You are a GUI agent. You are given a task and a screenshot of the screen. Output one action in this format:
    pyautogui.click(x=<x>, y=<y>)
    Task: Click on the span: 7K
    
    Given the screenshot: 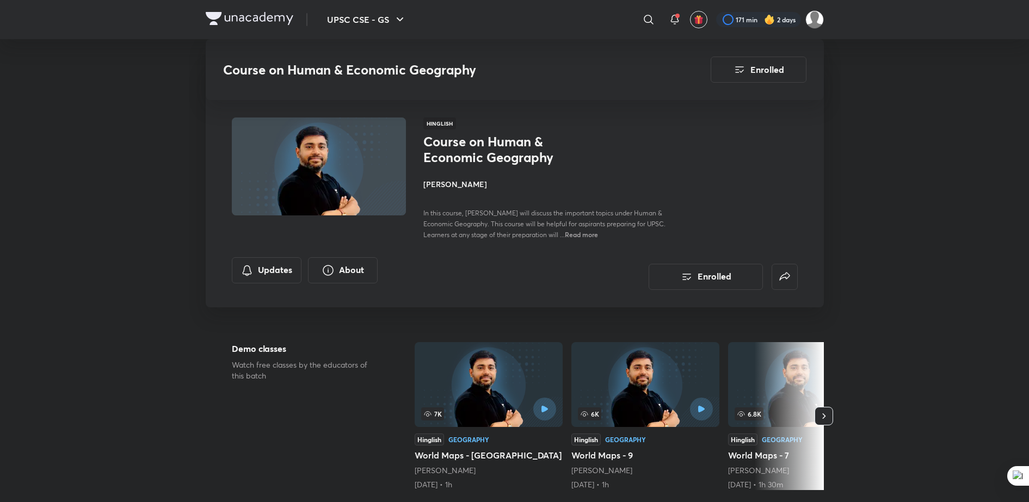 What is the action you would take?
    pyautogui.click(x=433, y=414)
    